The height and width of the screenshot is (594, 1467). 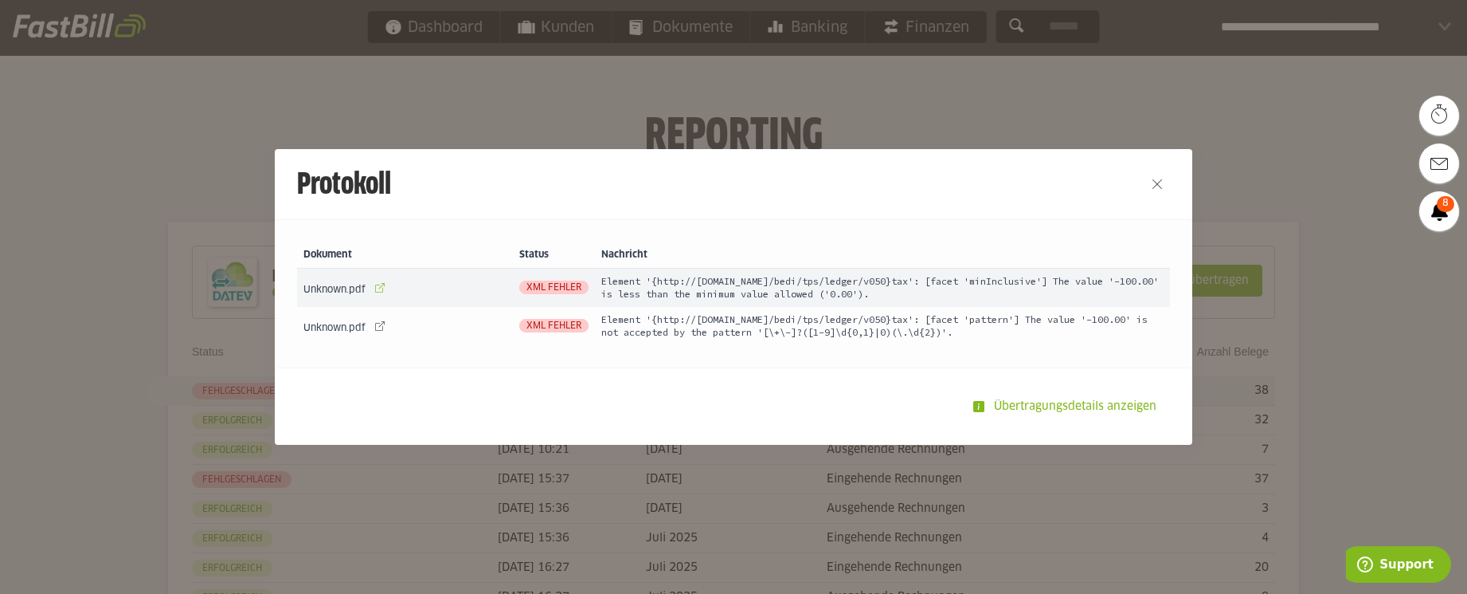 I want to click on sl-button: Übertragungsdetails anzeigen, so click(x=1067, y=406).